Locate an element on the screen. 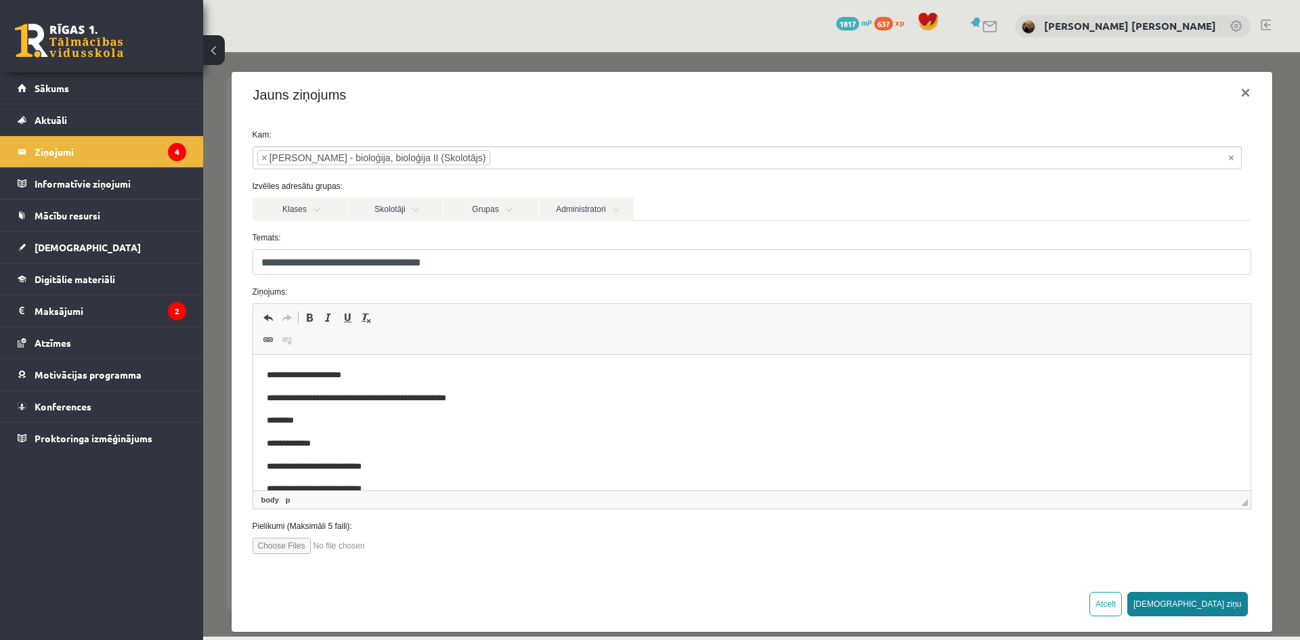  a: Bold (Ctrl+B) is located at coordinates (106, 265).